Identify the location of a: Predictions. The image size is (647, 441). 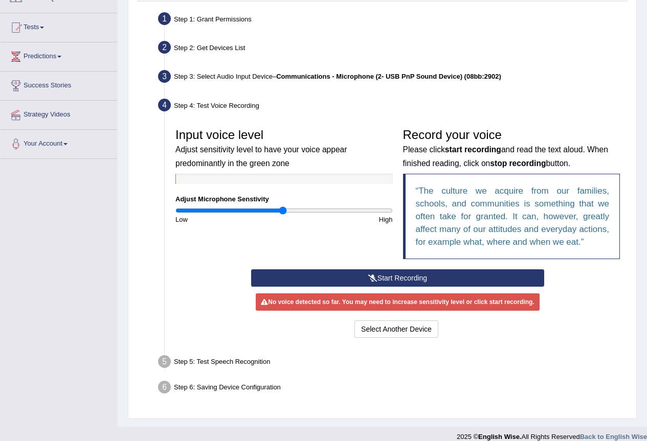
(59, 55).